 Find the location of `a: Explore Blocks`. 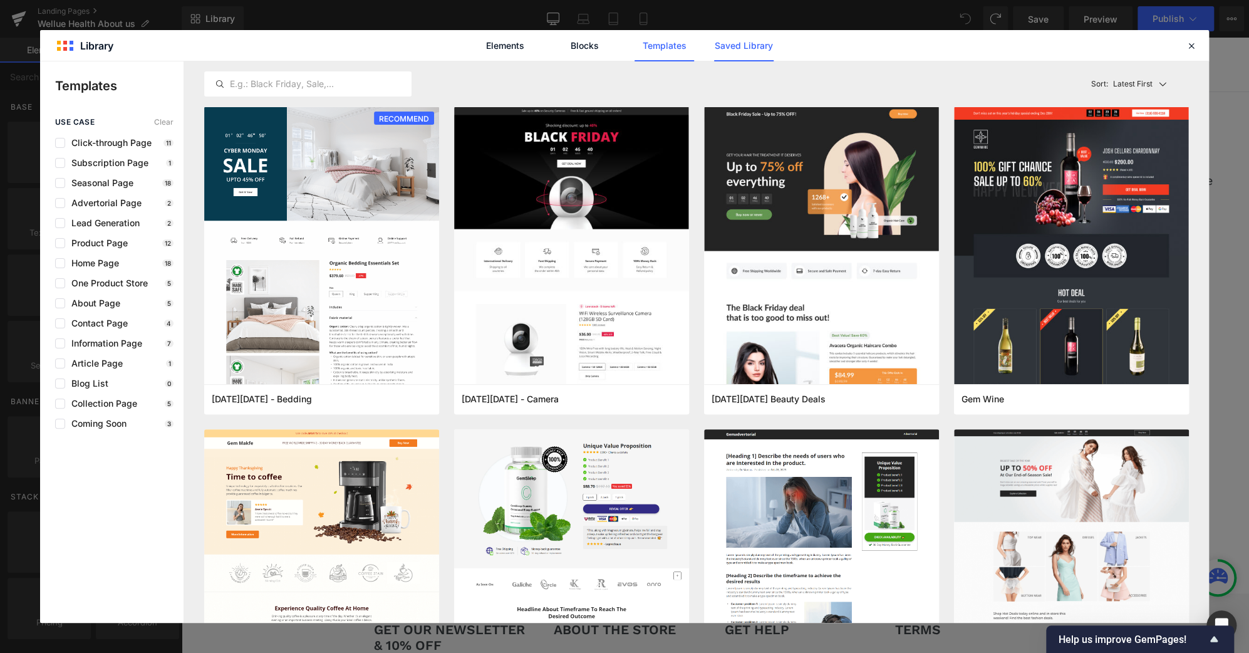

a: Explore Blocks is located at coordinates (473, 277).